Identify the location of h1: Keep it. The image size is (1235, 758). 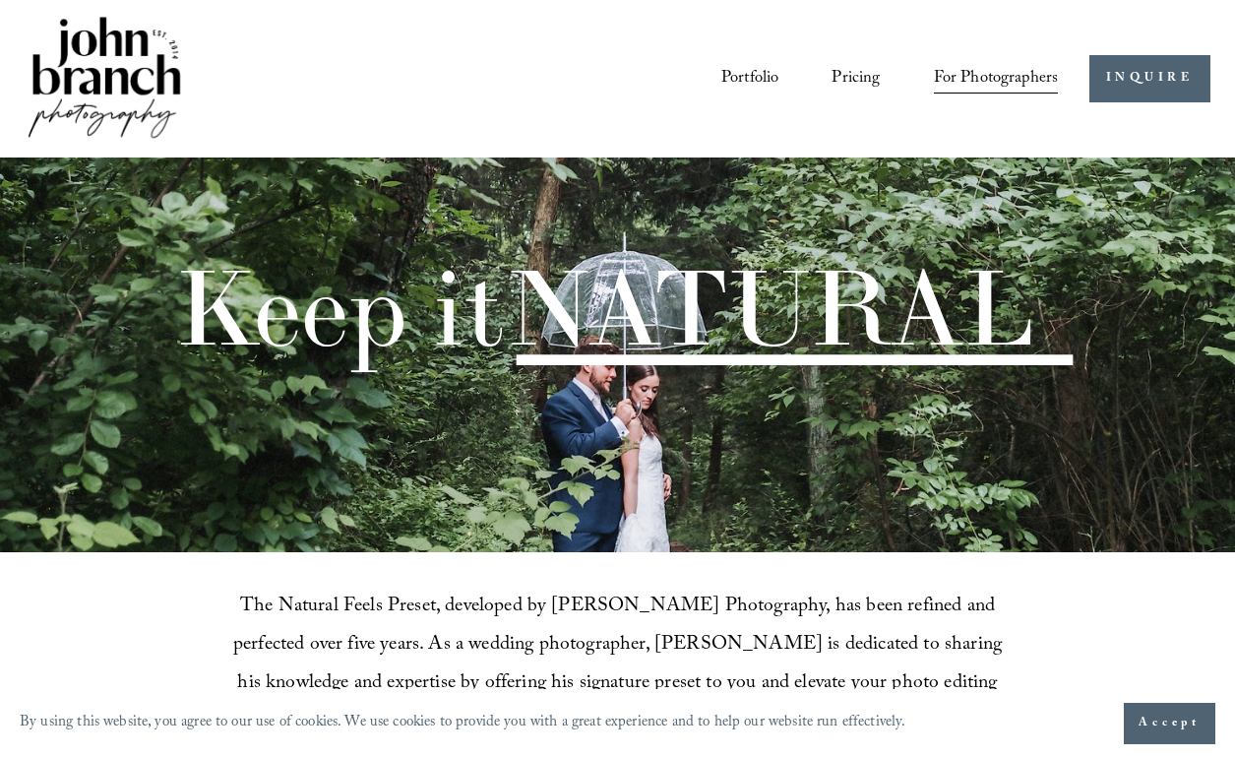
(603, 307).